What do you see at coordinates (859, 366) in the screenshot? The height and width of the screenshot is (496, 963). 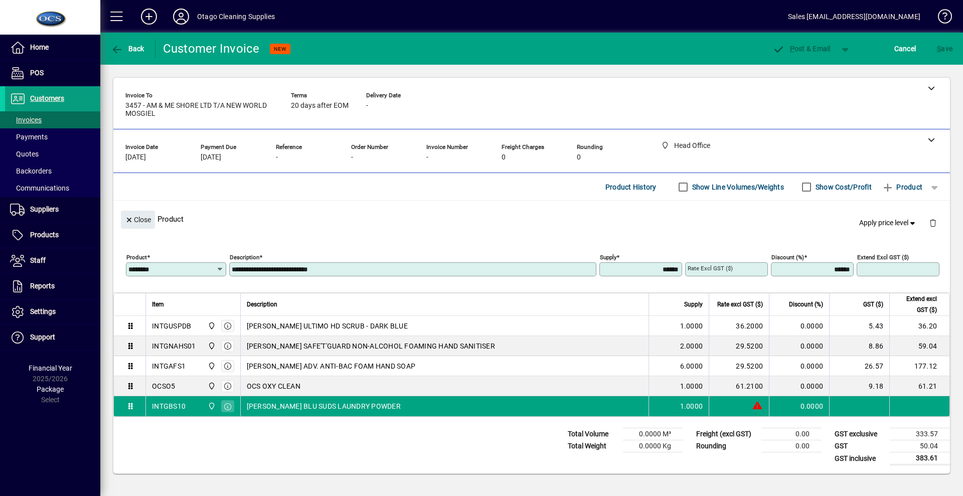 I see `td: 26.57` at bounding box center [859, 366].